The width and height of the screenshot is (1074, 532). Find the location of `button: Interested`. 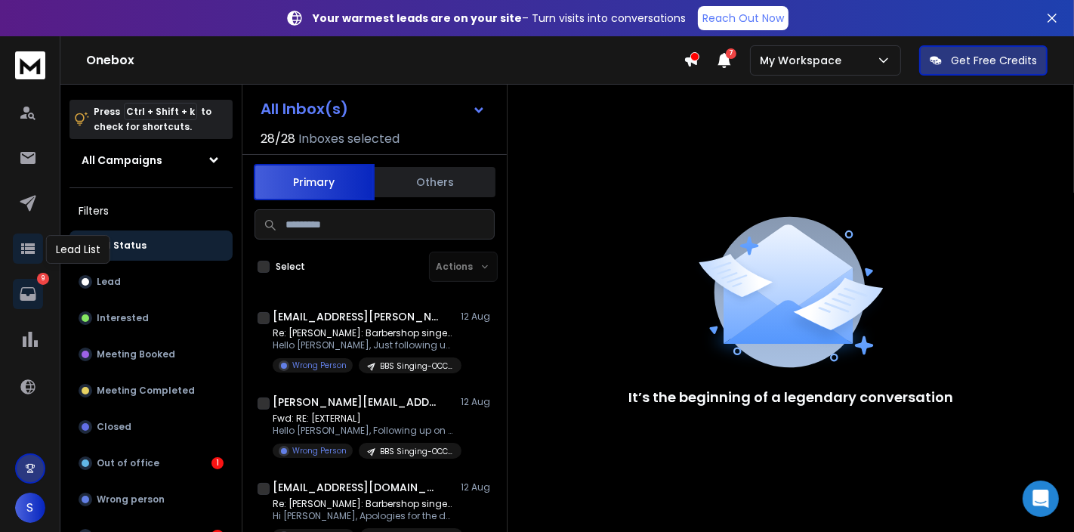

button: Interested is located at coordinates (151, 318).